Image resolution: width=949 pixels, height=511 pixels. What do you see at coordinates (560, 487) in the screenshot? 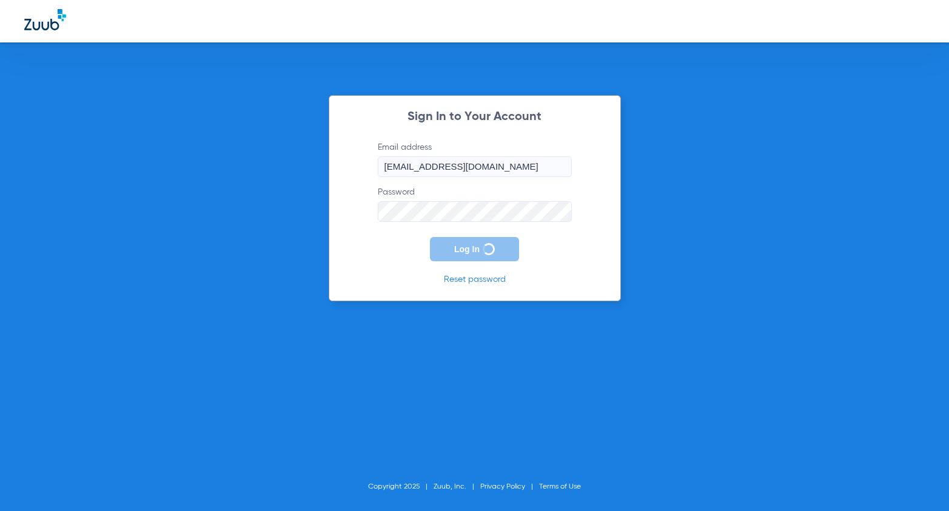
I see `a: Terms of Use` at bounding box center [560, 487].